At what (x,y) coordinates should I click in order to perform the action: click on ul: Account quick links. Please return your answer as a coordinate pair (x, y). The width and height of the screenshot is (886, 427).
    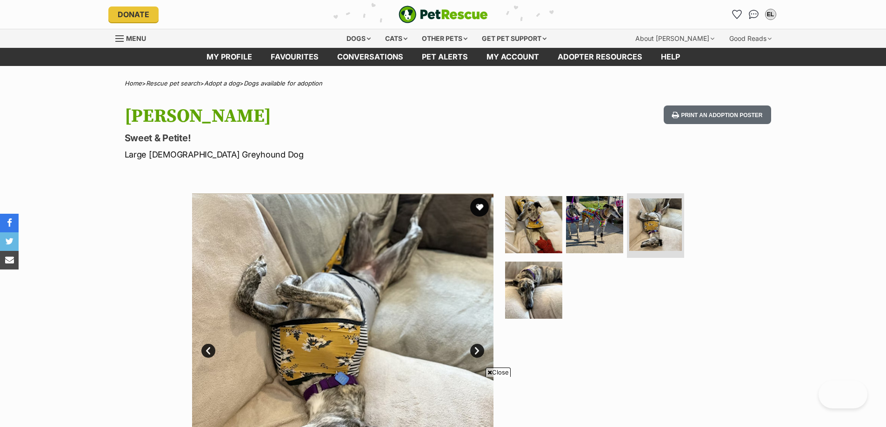
    Looking at the image, I should click on (754, 14).